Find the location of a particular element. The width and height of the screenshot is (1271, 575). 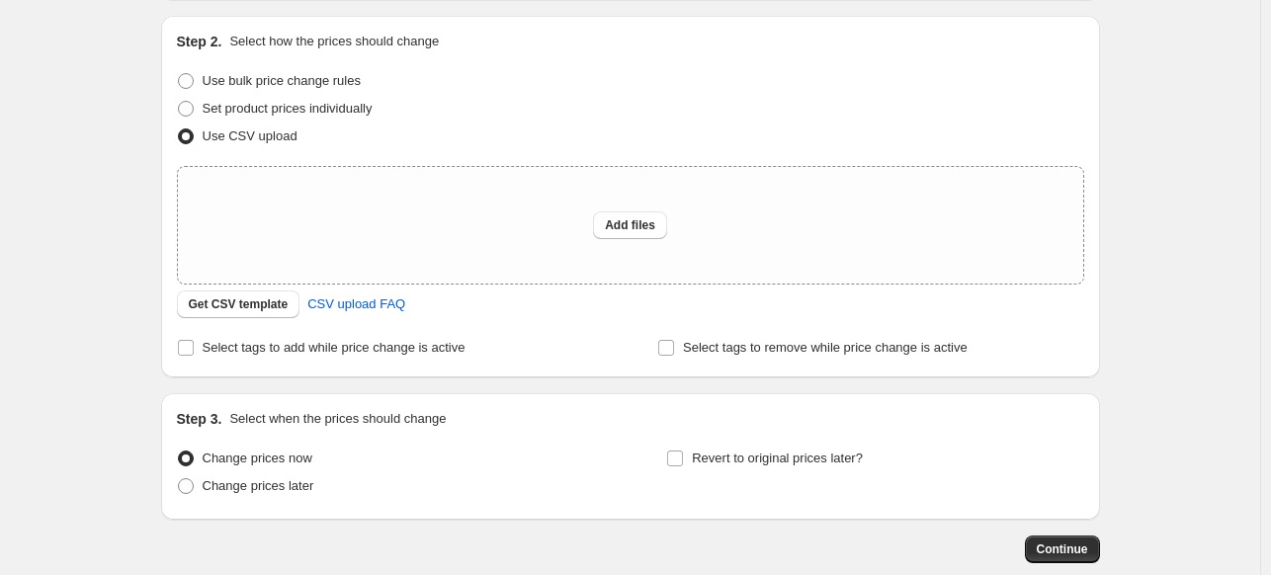

button: Add files is located at coordinates (629, 225).